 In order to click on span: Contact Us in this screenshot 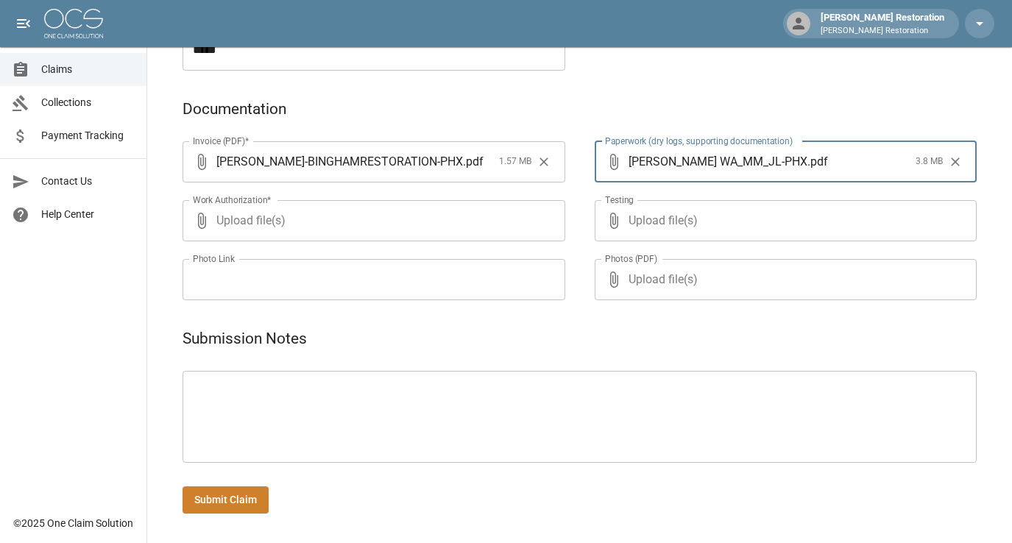, I will do `click(88, 181)`.